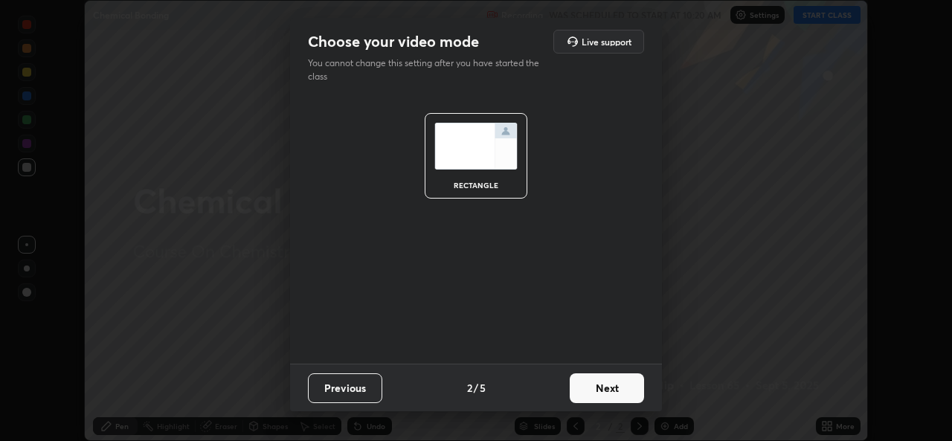  I want to click on p: You cannot change this setting after you have started the class, so click(428, 70).